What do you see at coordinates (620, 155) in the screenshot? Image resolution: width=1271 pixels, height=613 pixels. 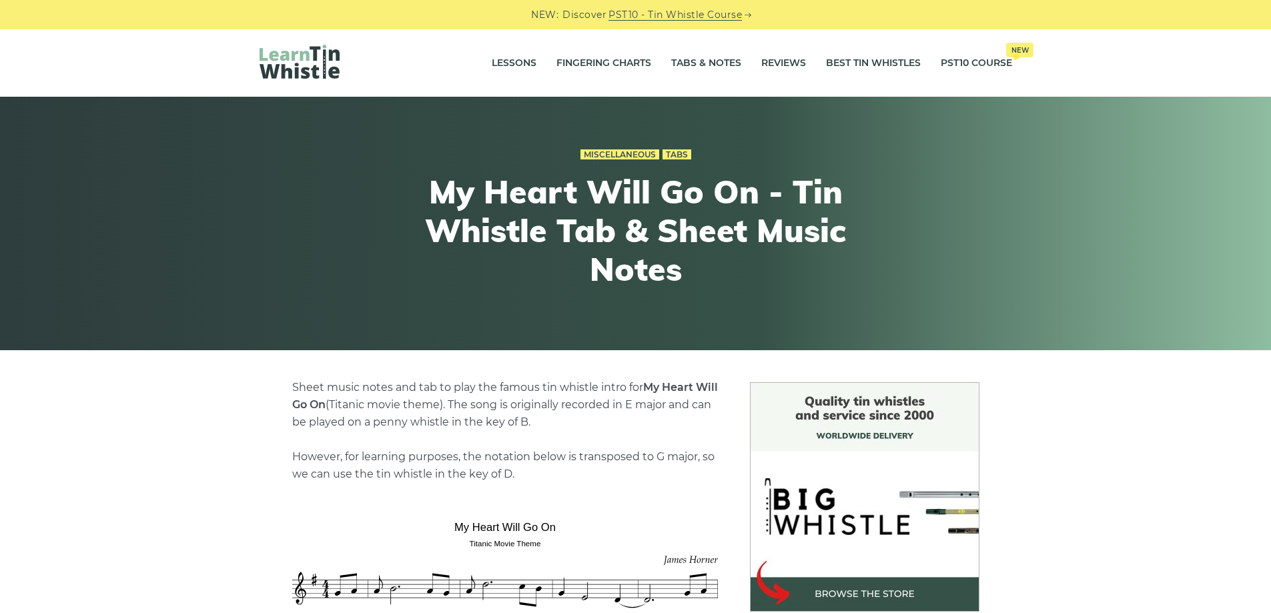 I see `a: Miscellaneous` at bounding box center [620, 155].